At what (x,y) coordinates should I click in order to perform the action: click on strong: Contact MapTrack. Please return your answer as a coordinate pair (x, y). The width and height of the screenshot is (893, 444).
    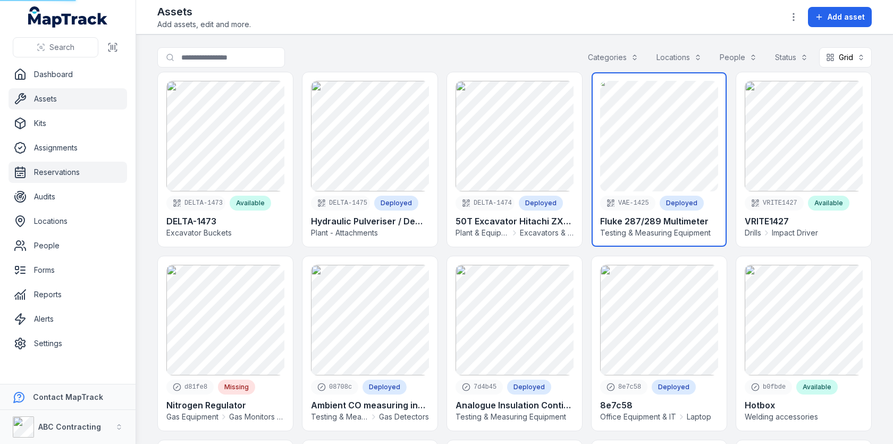
    Looking at the image, I should click on (68, 397).